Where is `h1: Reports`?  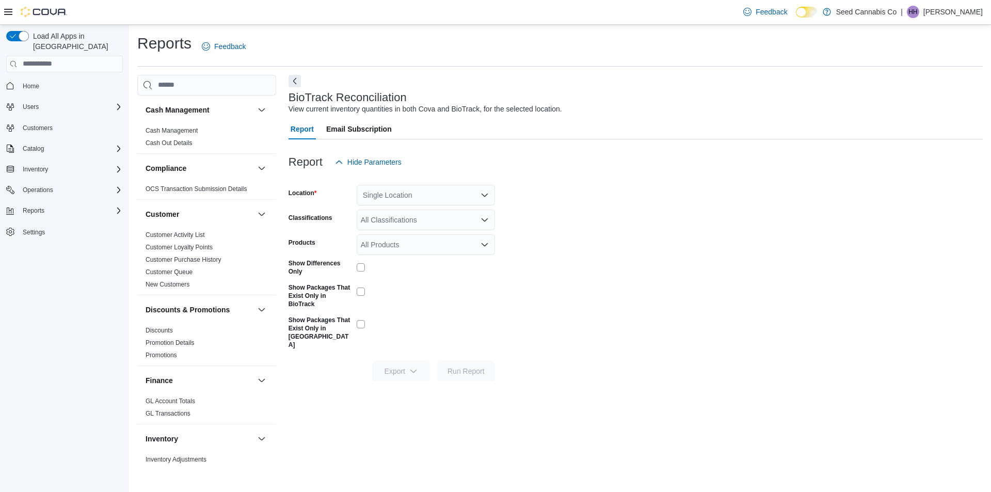
h1: Reports is located at coordinates (164, 43).